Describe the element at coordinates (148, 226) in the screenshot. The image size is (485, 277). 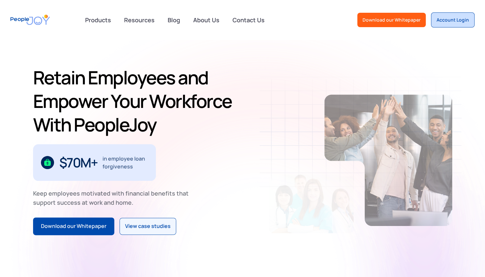
I see `div: View case studies` at that location.